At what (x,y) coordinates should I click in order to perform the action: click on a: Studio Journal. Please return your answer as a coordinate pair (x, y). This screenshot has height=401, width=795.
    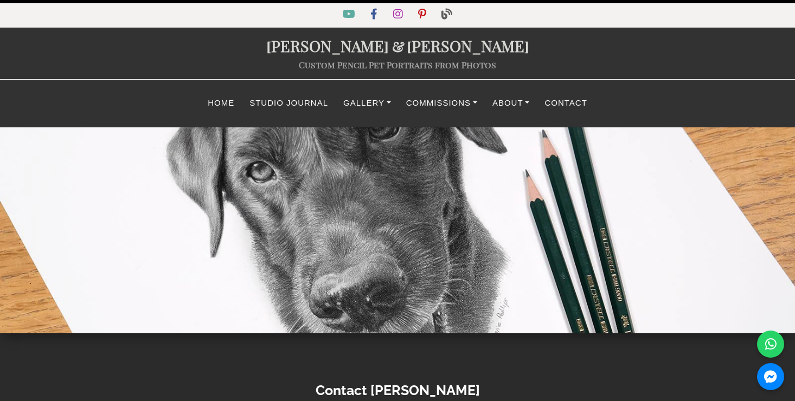
    Looking at the image, I should click on (289, 103).